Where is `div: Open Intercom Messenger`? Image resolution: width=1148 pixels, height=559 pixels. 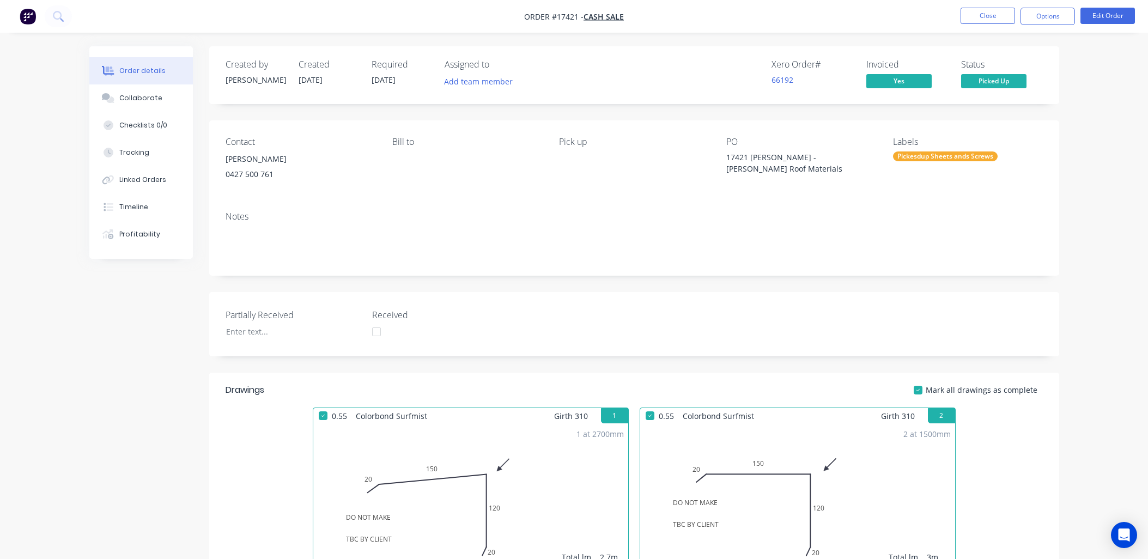 div: Open Intercom Messenger is located at coordinates (1124, 535).